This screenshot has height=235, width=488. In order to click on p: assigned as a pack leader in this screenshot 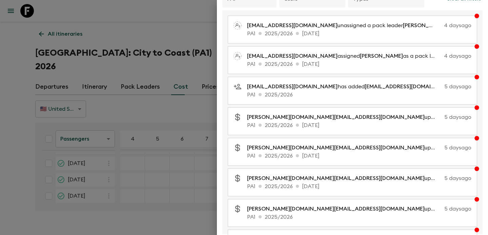, I will do `click(344, 56)`.